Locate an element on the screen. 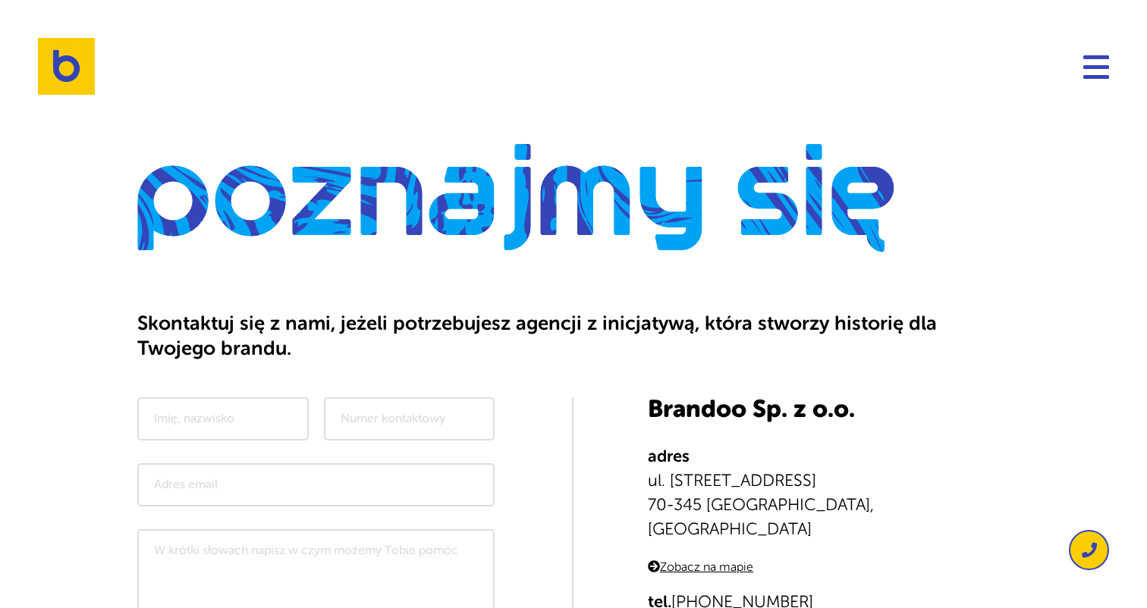 The height and width of the screenshot is (608, 1147). img: Brandoo Group is located at coordinates (66, 66).